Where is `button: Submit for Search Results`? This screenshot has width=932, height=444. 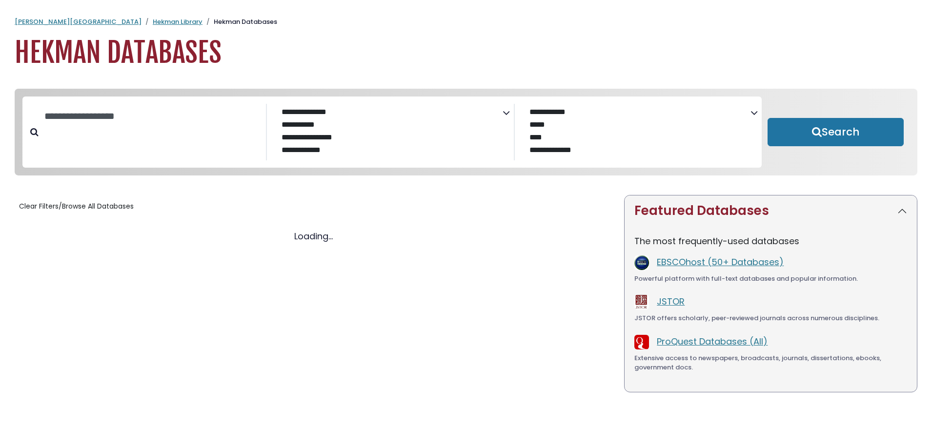 button: Submit for Search Results is located at coordinates (835, 132).